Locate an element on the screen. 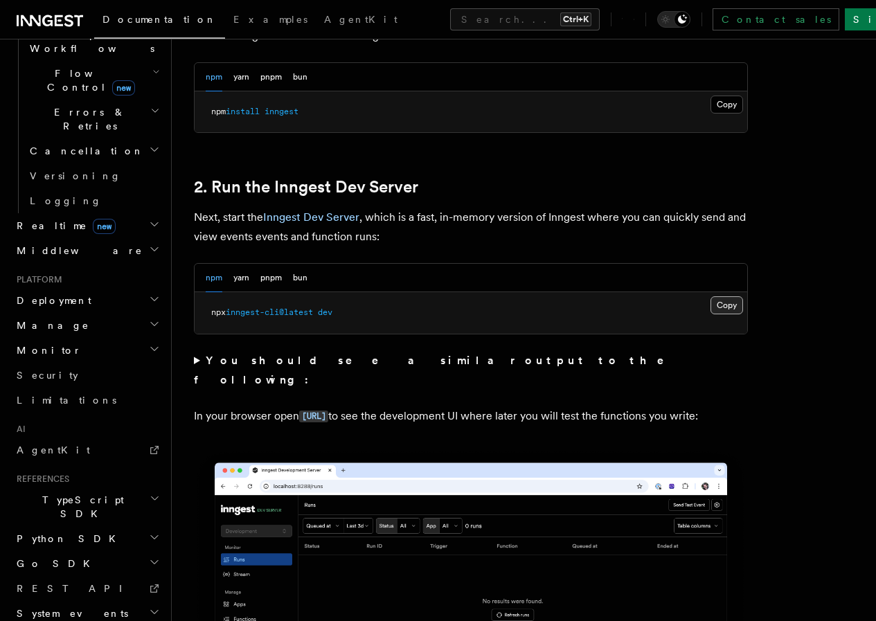  button: Search...Ctrl+K is located at coordinates (525, 19).